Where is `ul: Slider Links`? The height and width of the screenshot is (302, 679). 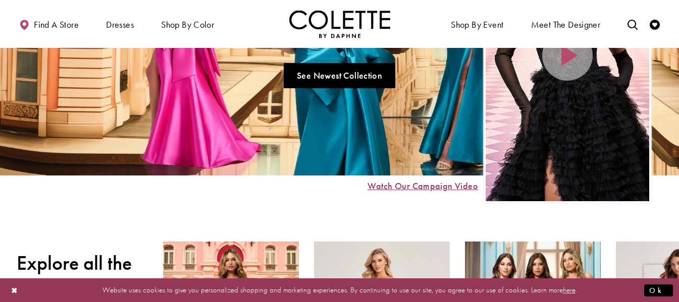
ul: Slider Links is located at coordinates (339, 76).